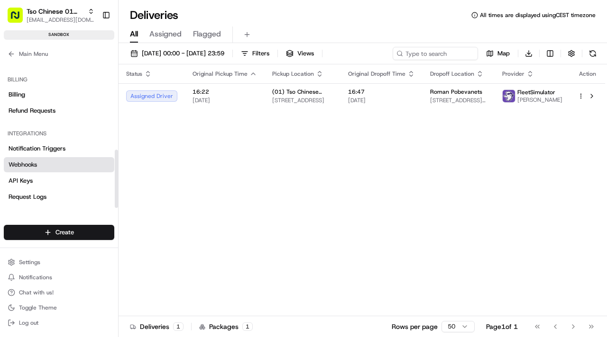  I want to click on span: Log out, so click(28, 323).